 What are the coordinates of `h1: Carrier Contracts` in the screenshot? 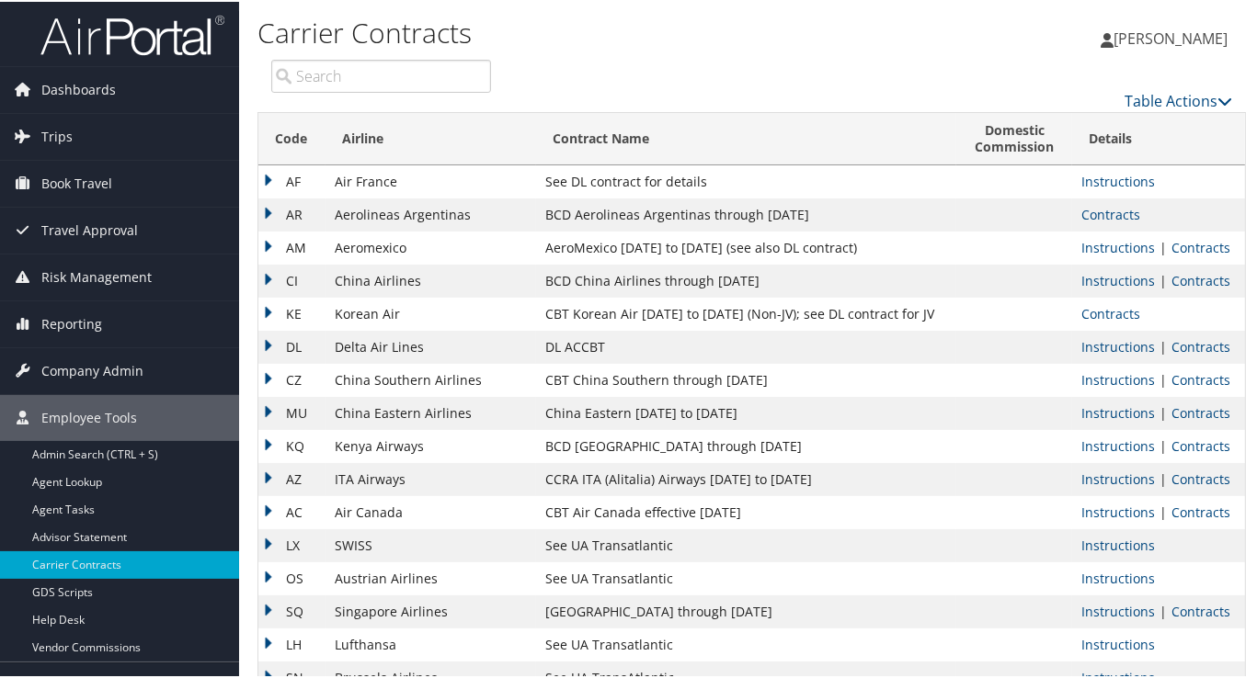 It's located at (586, 31).